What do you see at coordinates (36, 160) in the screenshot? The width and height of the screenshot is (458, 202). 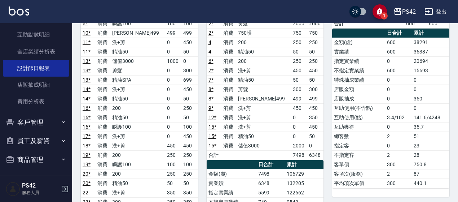 I see `button: 商品管理` at bounding box center [36, 160].